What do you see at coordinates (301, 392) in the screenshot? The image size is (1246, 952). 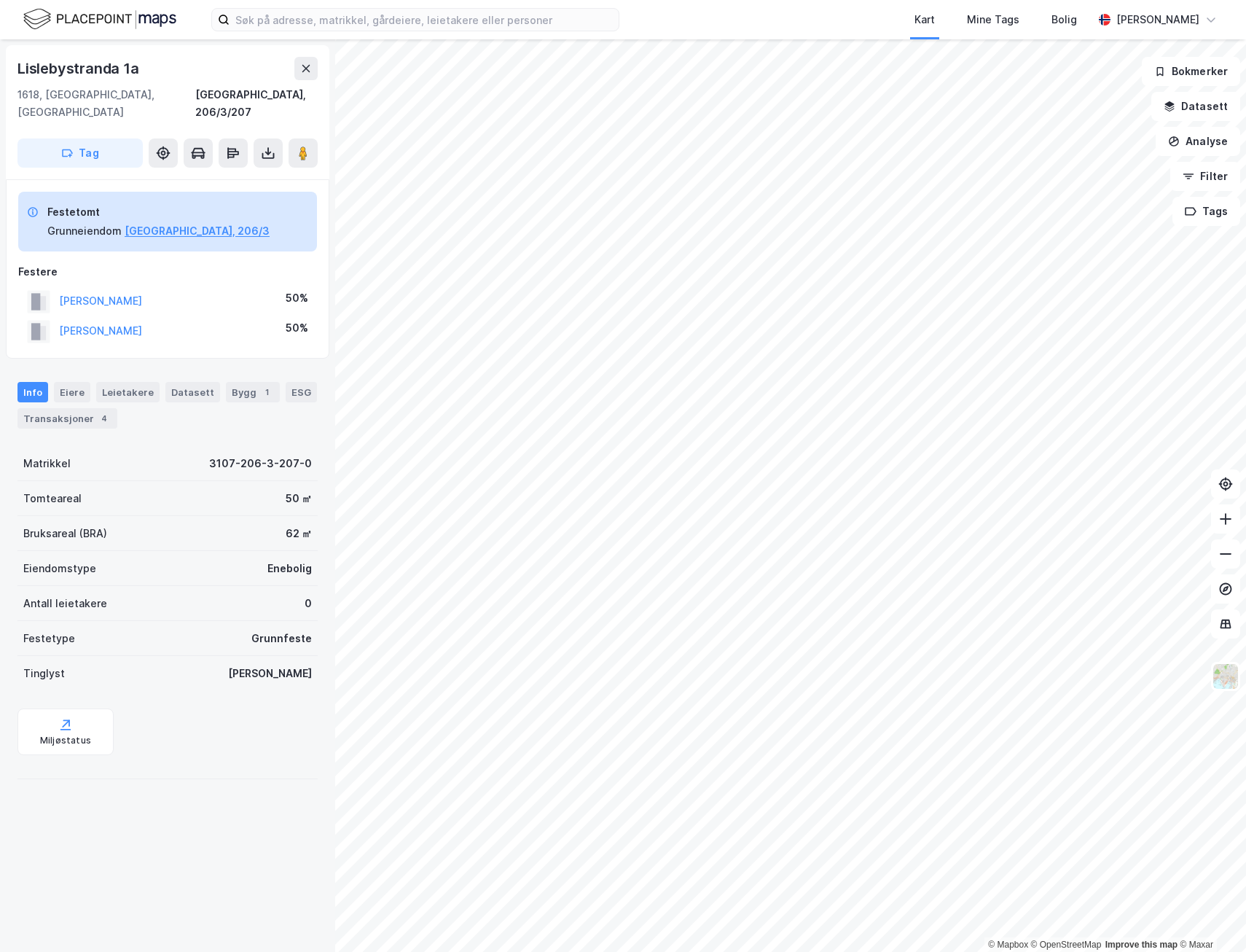 I see `div: ESG` at bounding box center [301, 392].